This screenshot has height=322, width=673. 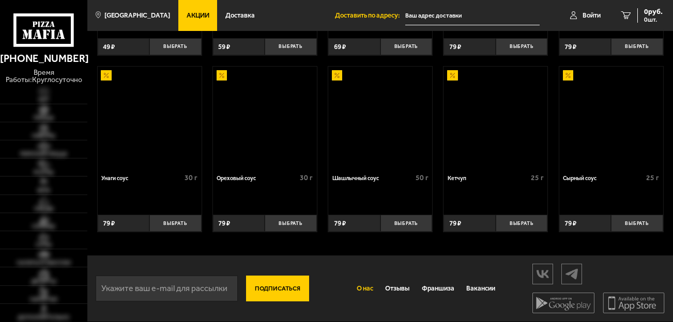 I want to click on img: tg, so click(x=571, y=274).